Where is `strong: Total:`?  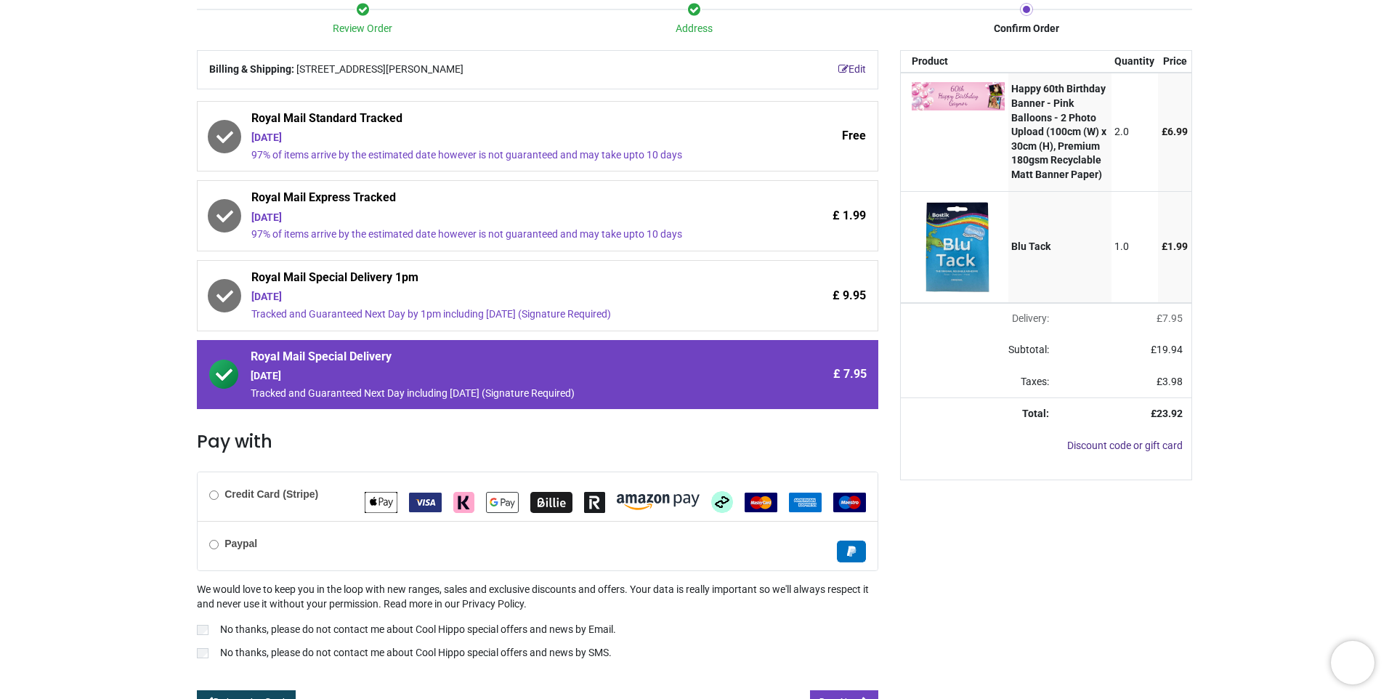
strong: Total: is located at coordinates (1035, 413).